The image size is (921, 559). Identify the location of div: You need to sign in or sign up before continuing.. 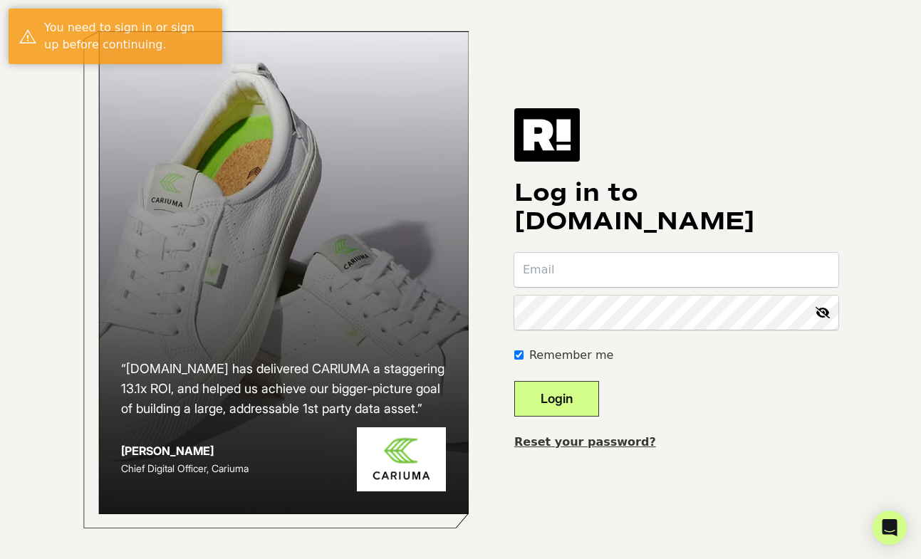
(128, 36).